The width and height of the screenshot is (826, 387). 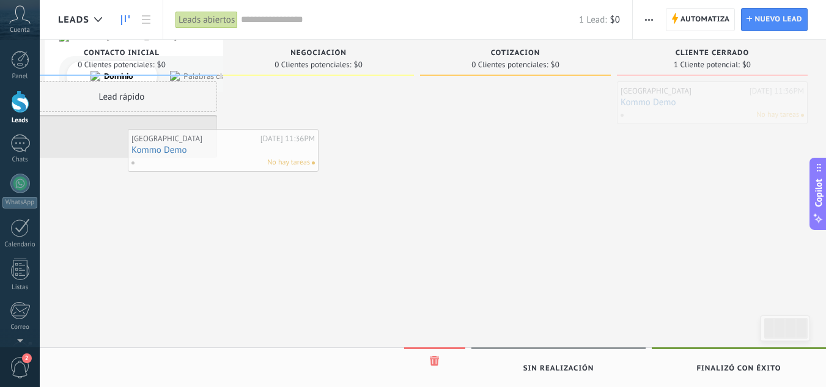 I want to click on div: Listas, so click(x=20, y=287).